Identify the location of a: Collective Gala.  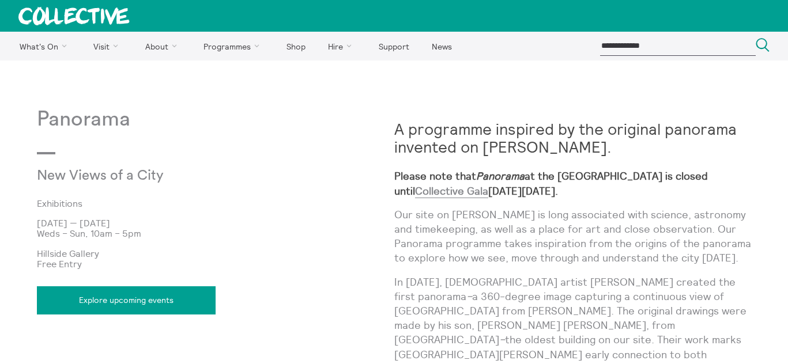
(451, 191).